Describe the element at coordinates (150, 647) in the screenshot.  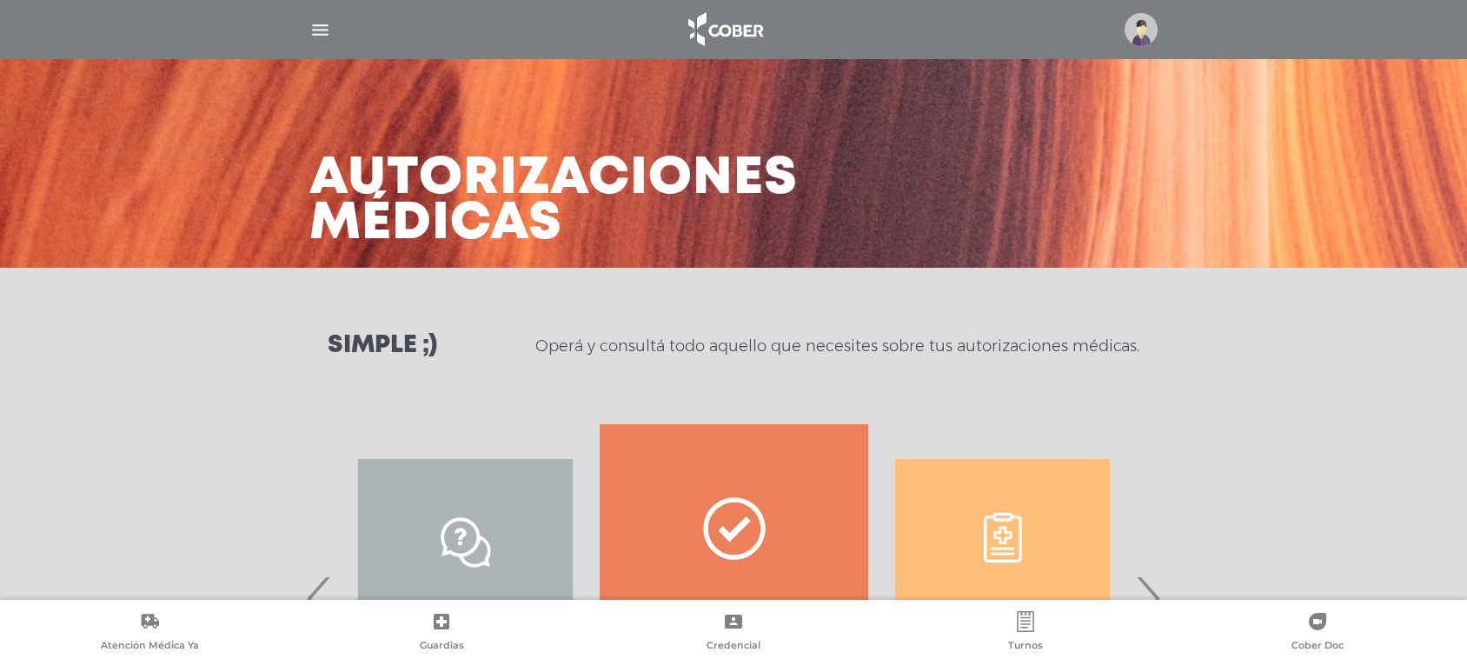
I see `span: Atención Médica Ya` at that location.